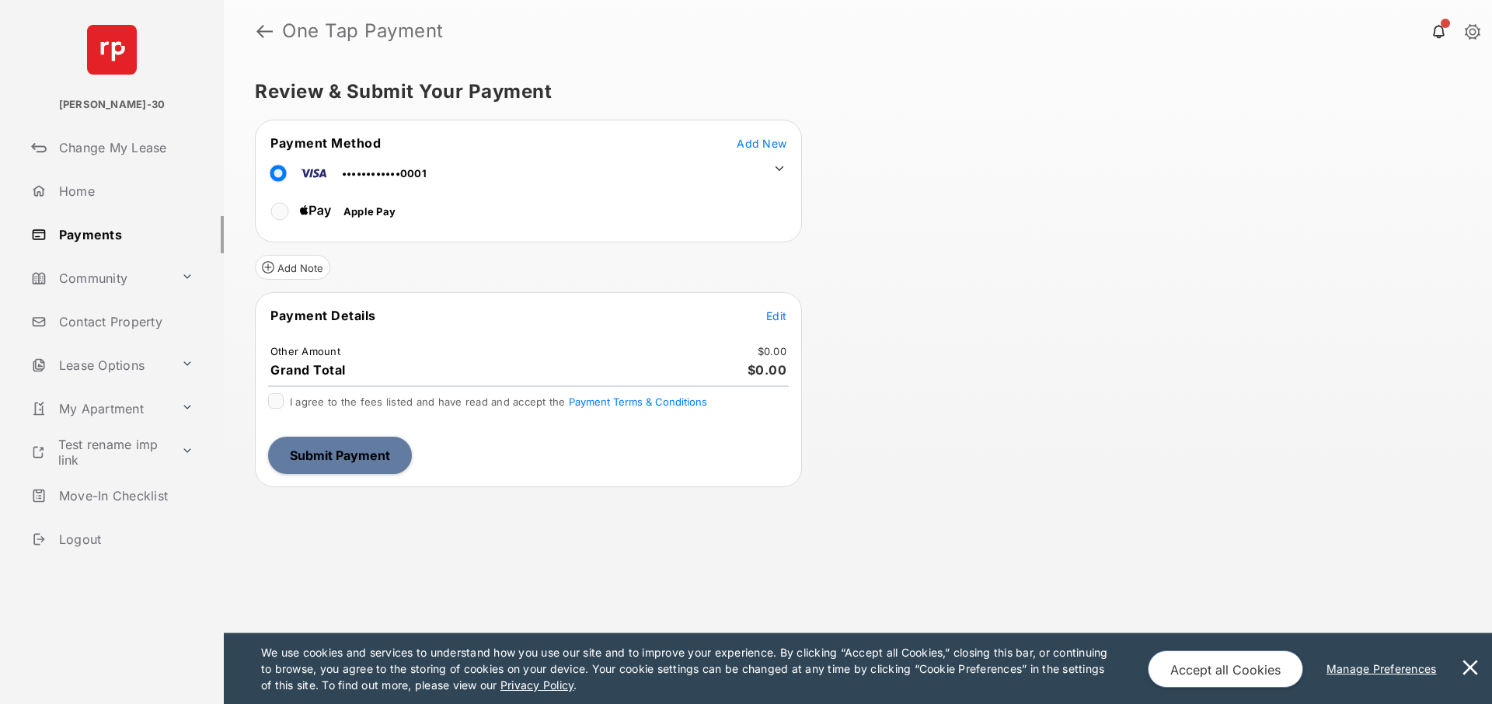 Image resolution: width=1492 pixels, height=704 pixels. What do you see at coordinates (762, 143) in the screenshot?
I see `button: Add New` at bounding box center [762, 143].